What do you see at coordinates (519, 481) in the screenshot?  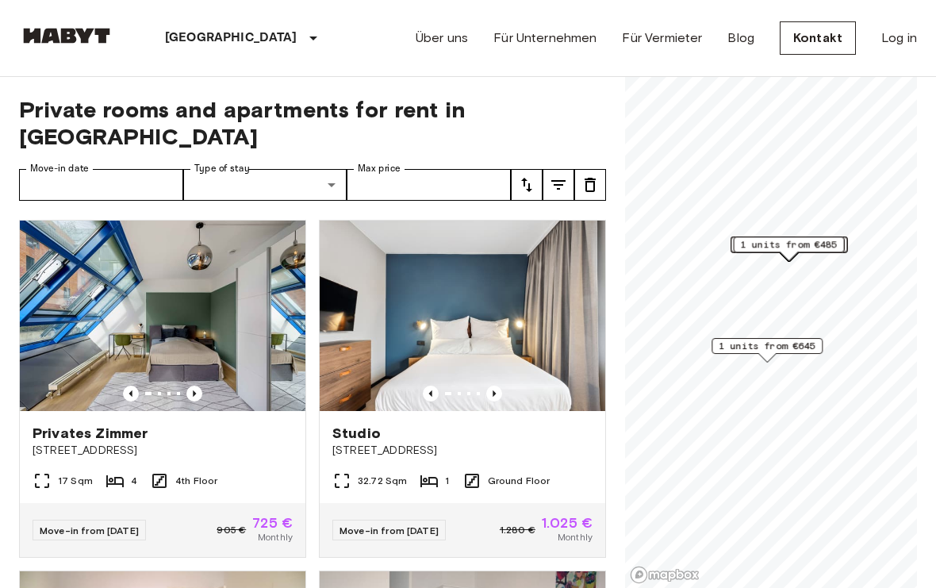 I see `span: Ground Floor` at bounding box center [519, 481].